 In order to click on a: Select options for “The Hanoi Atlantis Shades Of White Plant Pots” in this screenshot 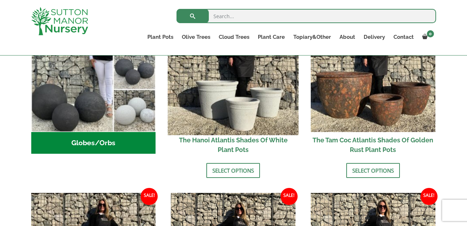, I will do `click(233, 170)`.